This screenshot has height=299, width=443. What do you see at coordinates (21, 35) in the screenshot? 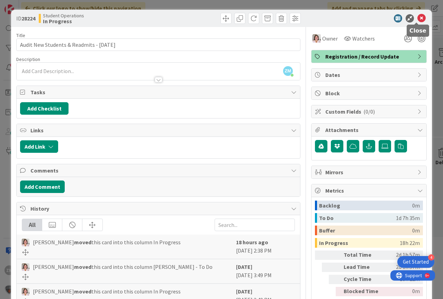
I see `label: Title` at bounding box center [21, 35].